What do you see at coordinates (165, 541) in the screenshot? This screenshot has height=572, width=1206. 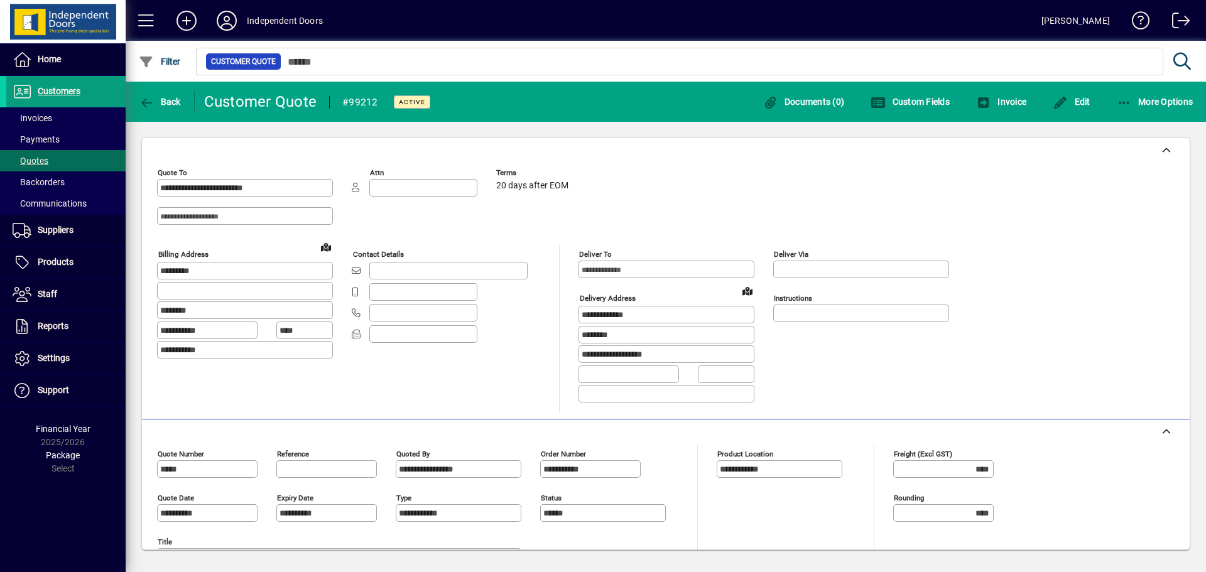 I see `mat-label: Title` at bounding box center [165, 541].